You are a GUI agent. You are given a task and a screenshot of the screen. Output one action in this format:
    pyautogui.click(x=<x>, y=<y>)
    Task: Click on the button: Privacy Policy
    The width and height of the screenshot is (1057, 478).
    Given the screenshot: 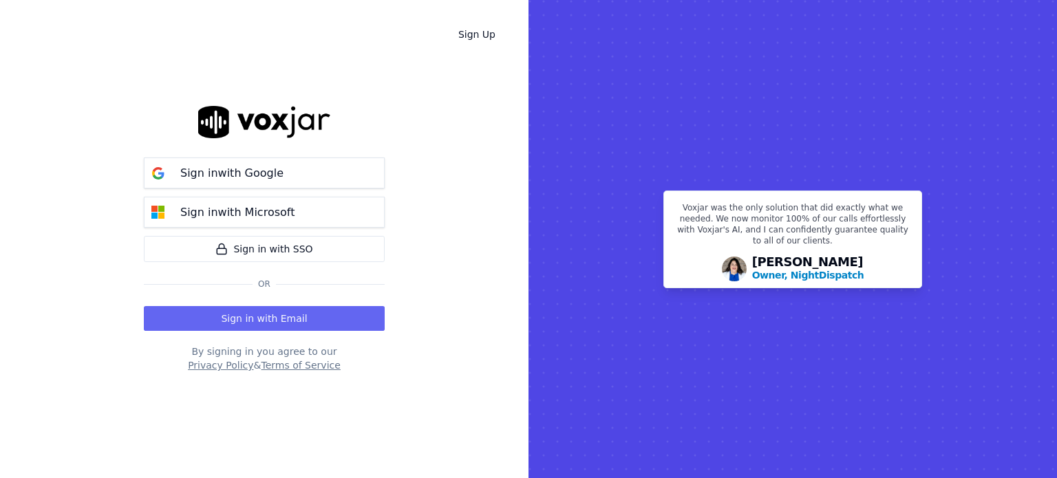 What is the action you would take?
    pyautogui.click(x=220, y=365)
    